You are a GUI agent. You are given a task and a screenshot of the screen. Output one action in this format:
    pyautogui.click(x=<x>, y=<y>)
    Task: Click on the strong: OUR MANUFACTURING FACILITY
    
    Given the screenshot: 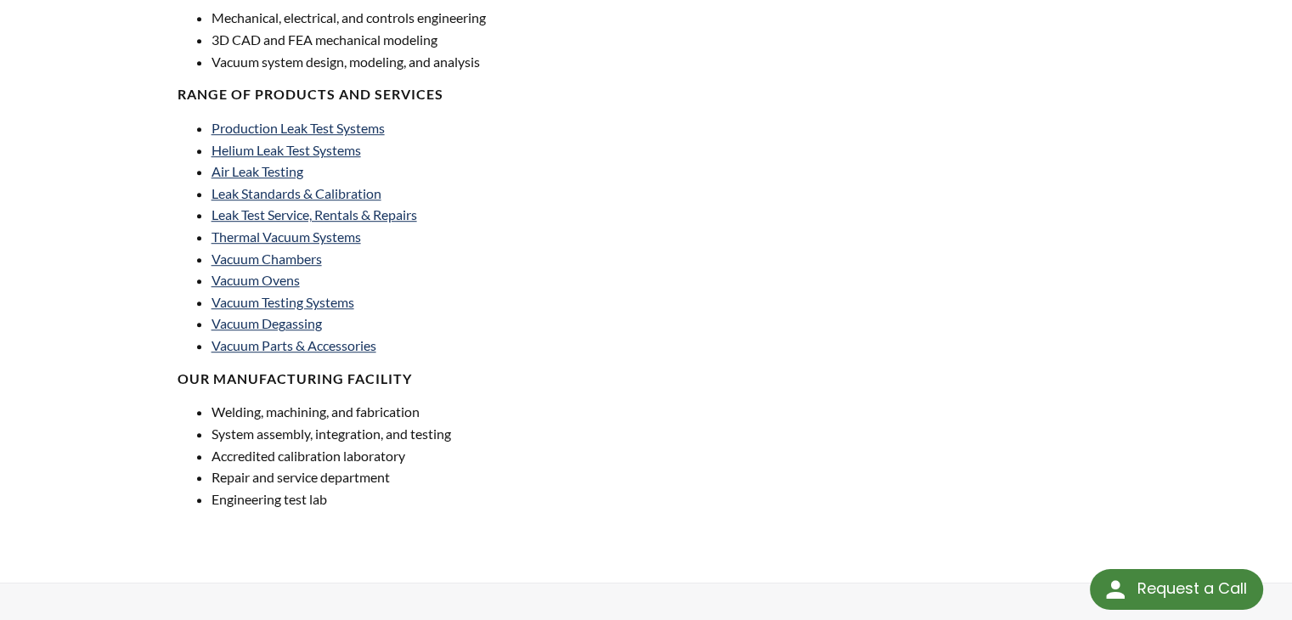 What is the action you would take?
    pyautogui.click(x=295, y=378)
    